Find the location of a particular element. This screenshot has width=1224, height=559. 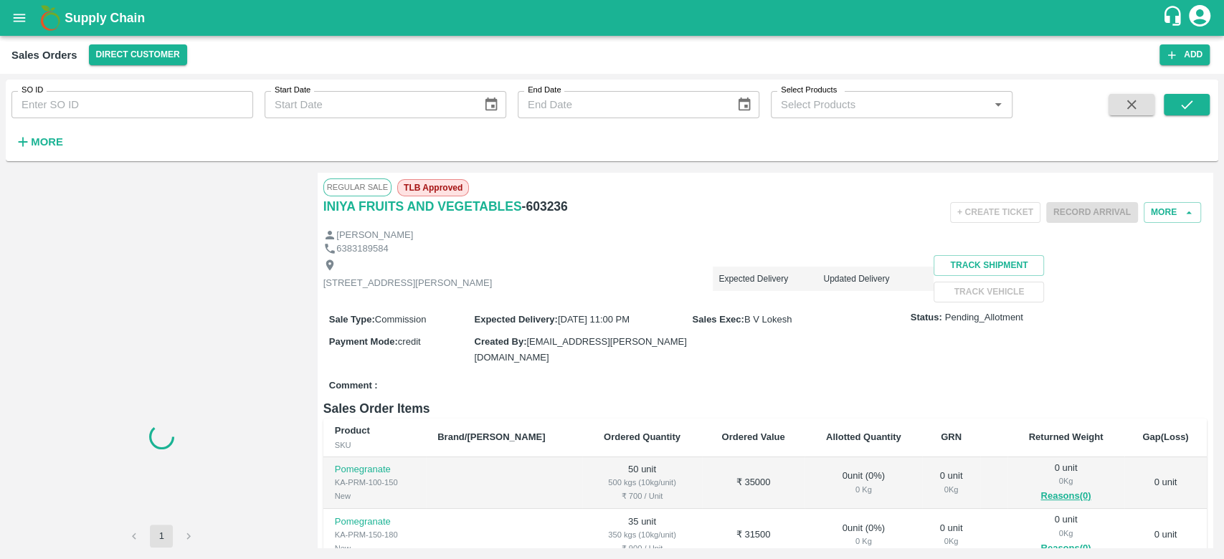

b: Ordered Value is located at coordinates (753, 437).